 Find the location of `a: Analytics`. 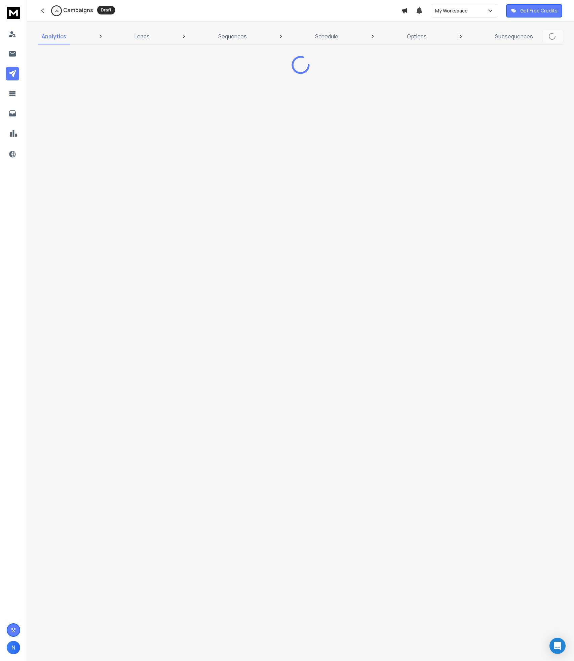

a: Analytics is located at coordinates (54, 36).